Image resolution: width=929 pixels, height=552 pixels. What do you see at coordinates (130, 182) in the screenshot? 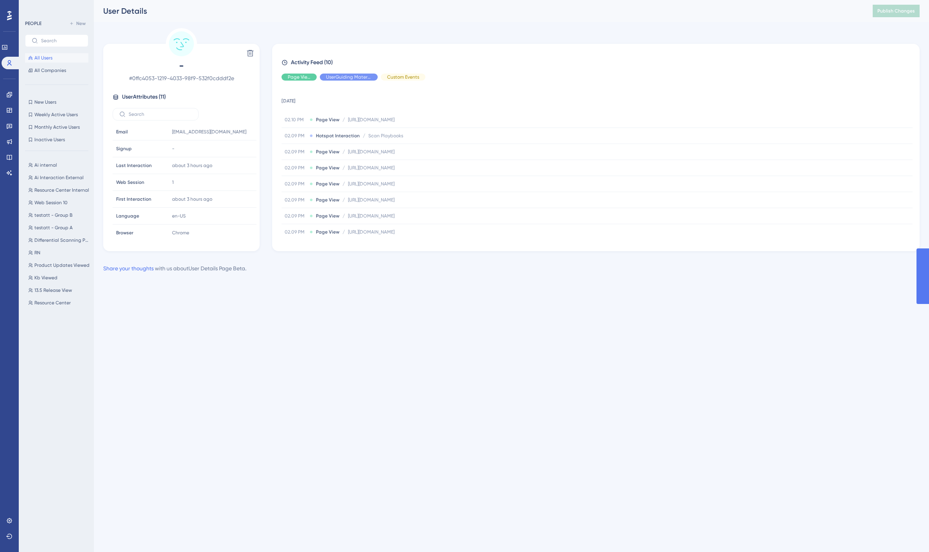
I see `span: Web Session` at bounding box center [130, 182].